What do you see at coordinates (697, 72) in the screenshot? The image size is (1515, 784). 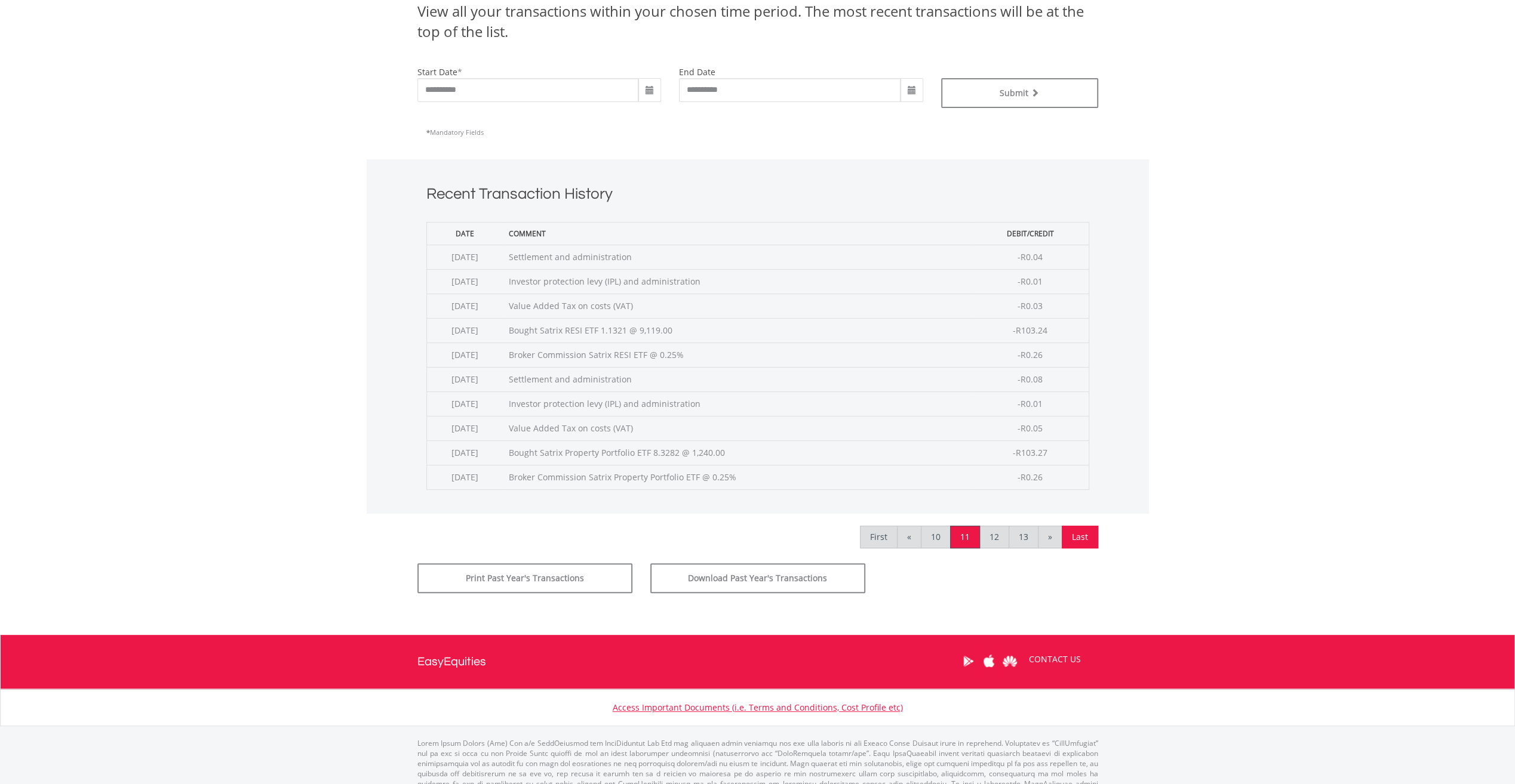 I see `label: end date` at bounding box center [697, 72].